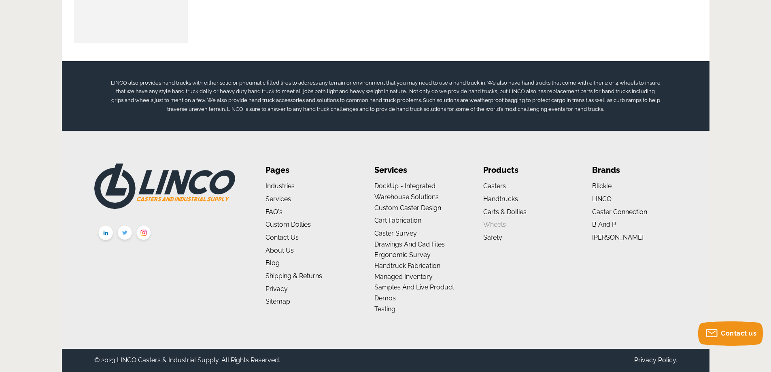 The image size is (771, 372). Describe the element at coordinates (416, 170) in the screenshot. I see `li: Services` at that location.